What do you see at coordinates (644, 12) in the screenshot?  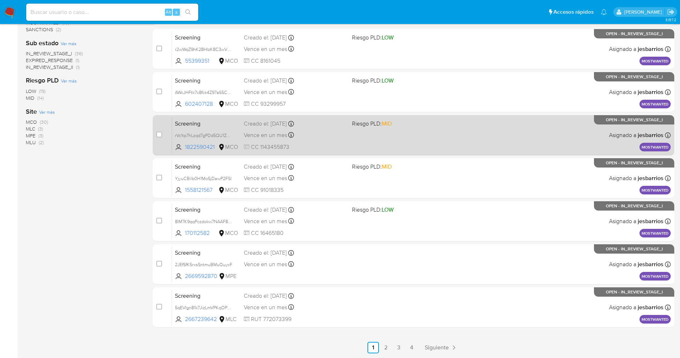 I see `p: jesica.barrios@mercadolibre.com` at bounding box center [644, 12].